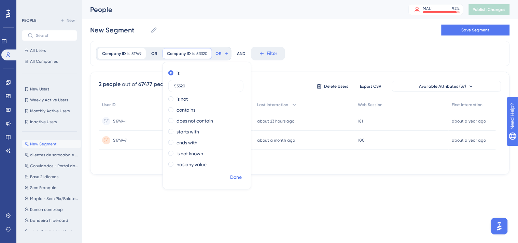  Describe the element at coordinates (276, 121) in the screenshot. I see `time: about 23 hours ago` at that location.